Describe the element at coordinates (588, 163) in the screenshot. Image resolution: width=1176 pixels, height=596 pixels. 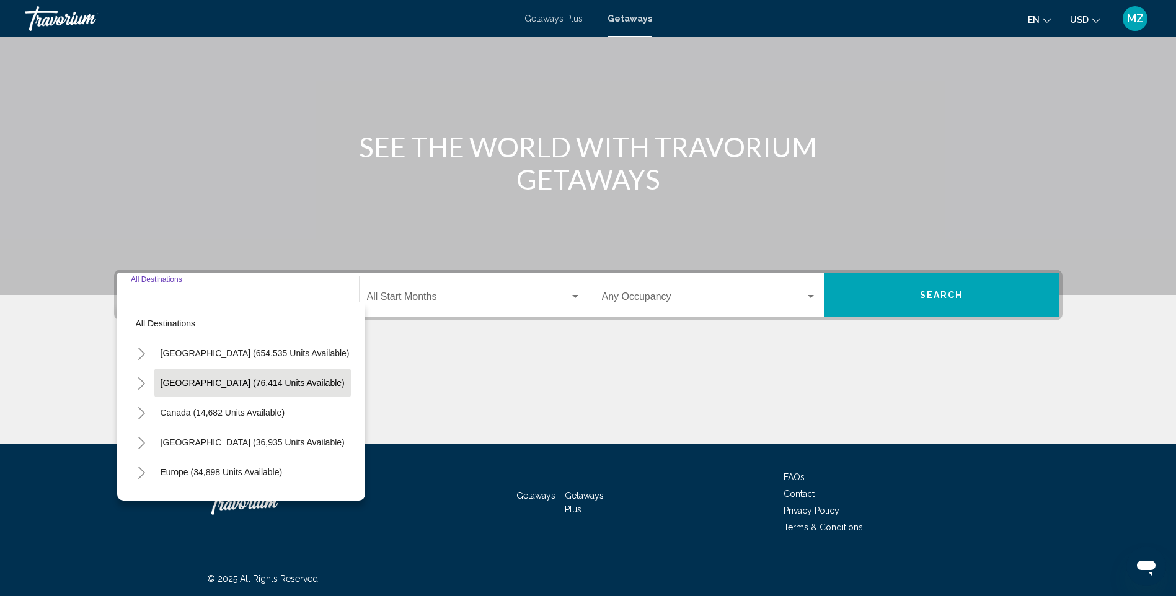
I see `h1: SEE THE WORLD WITH TRAVORIUM GETAWAYS` at that location.